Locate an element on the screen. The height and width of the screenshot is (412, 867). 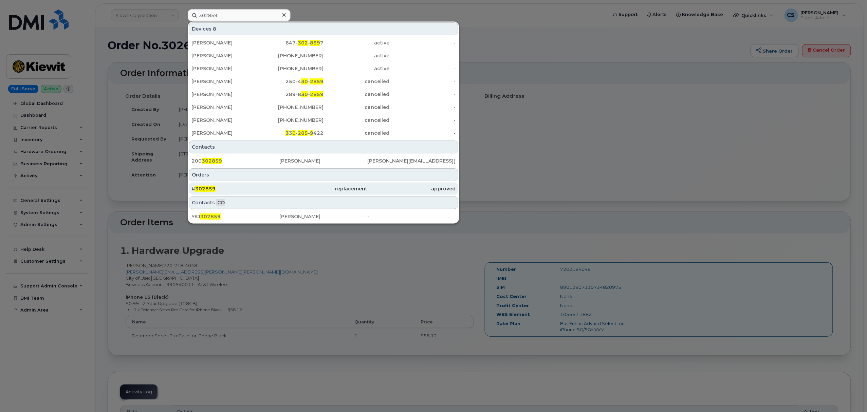
div: 289-8 - is located at coordinates (291, 94).